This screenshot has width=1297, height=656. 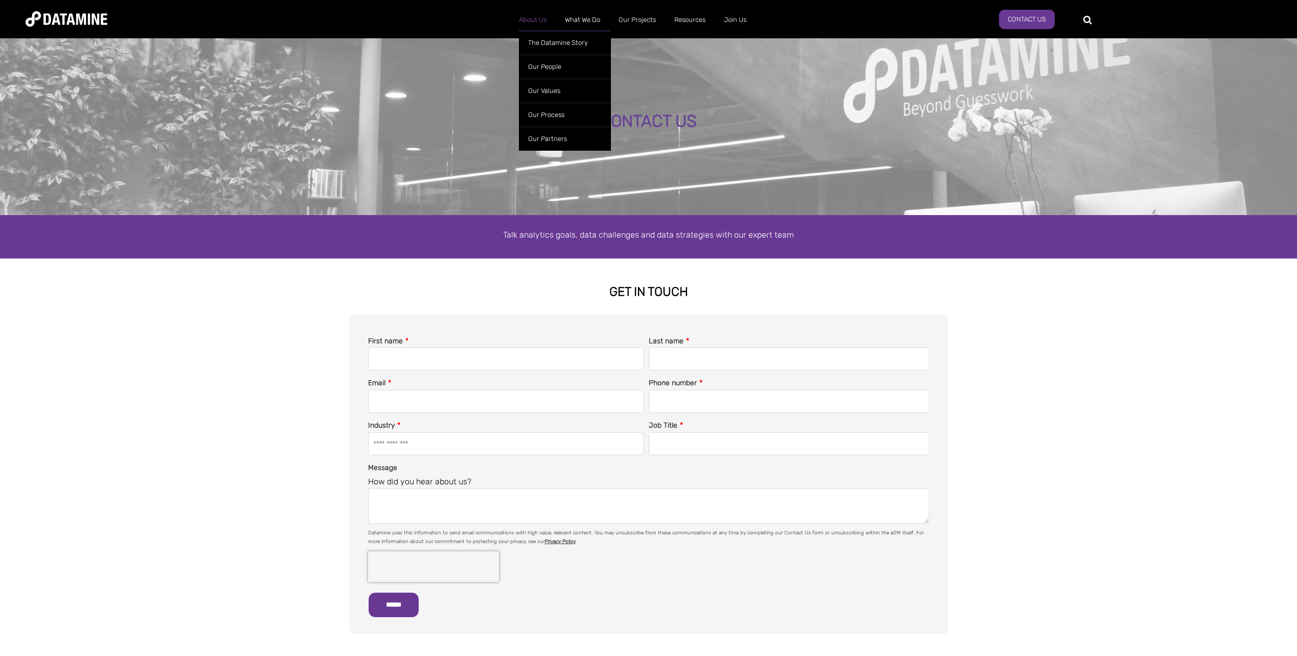 What do you see at coordinates (666, 341) in the screenshot?
I see `span: Last name` at bounding box center [666, 341].